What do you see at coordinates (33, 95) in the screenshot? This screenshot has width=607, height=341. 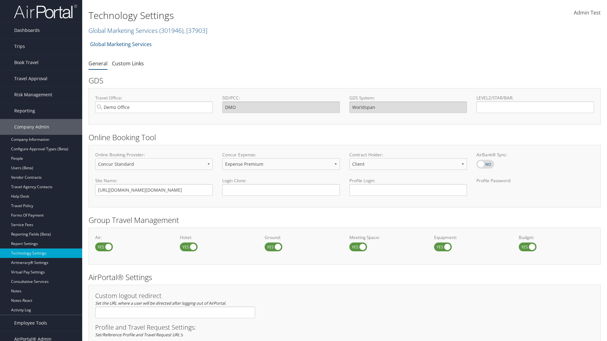 I see `span: Risk Management` at bounding box center [33, 95].